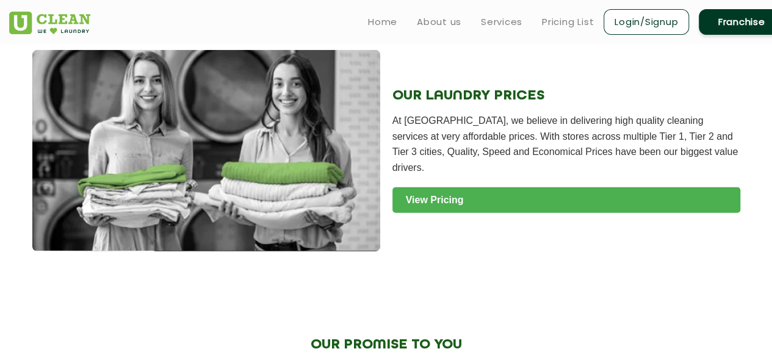  What do you see at coordinates (566, 96) in the screenshot?
I see `h2: OUR LAUNDRY PRICES` at bounding box center [566, 96].